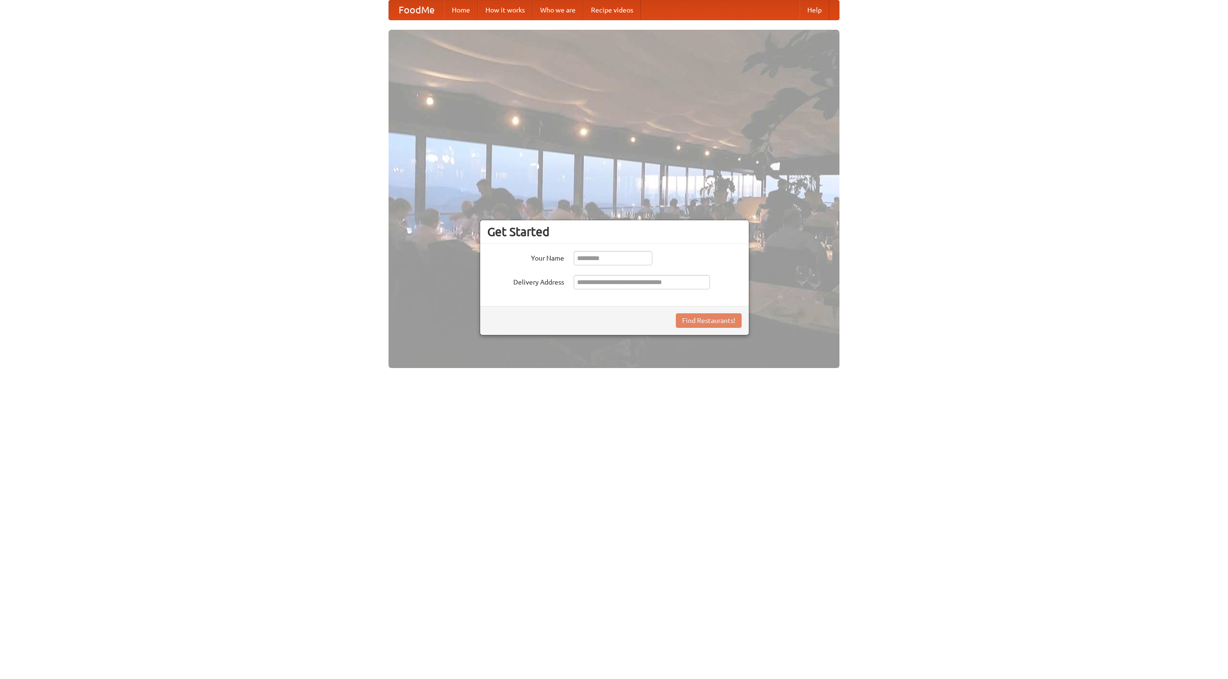 Image resolution: width=1228 pixels, height=679 pixels. What do you see at coordinates (558, 10) in the screenshot?
I see `a: Who we are` at bounding box center [558, 10].